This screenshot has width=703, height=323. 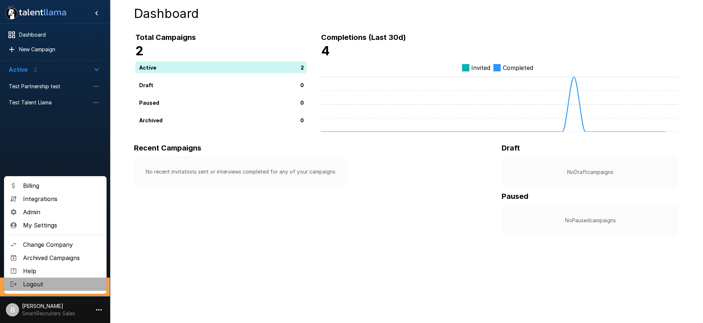 I want to click on span: Help, so click(x=62, y=271).